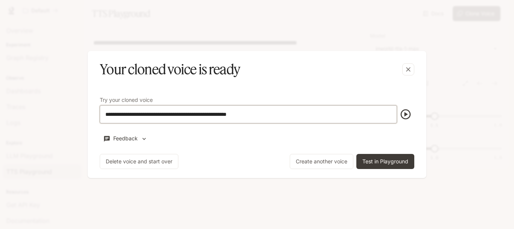  Describe the element at coordinates (126, 100) in the screenshot. I see `p: Try your cloned voice` at that location.